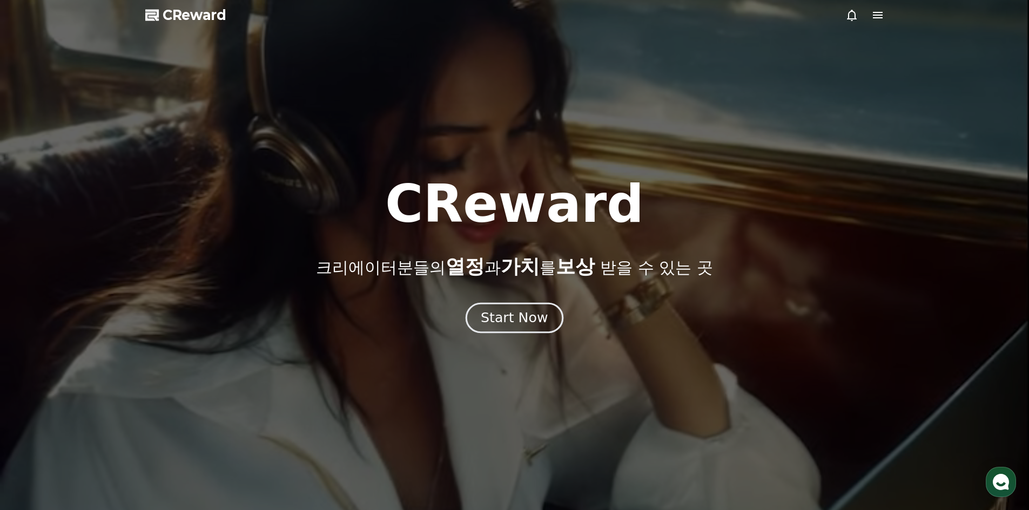 The image size is (1029, 510). Describe the element at coordinates (514, 319) in the screenshot. I see `a: Start Now` at that location.